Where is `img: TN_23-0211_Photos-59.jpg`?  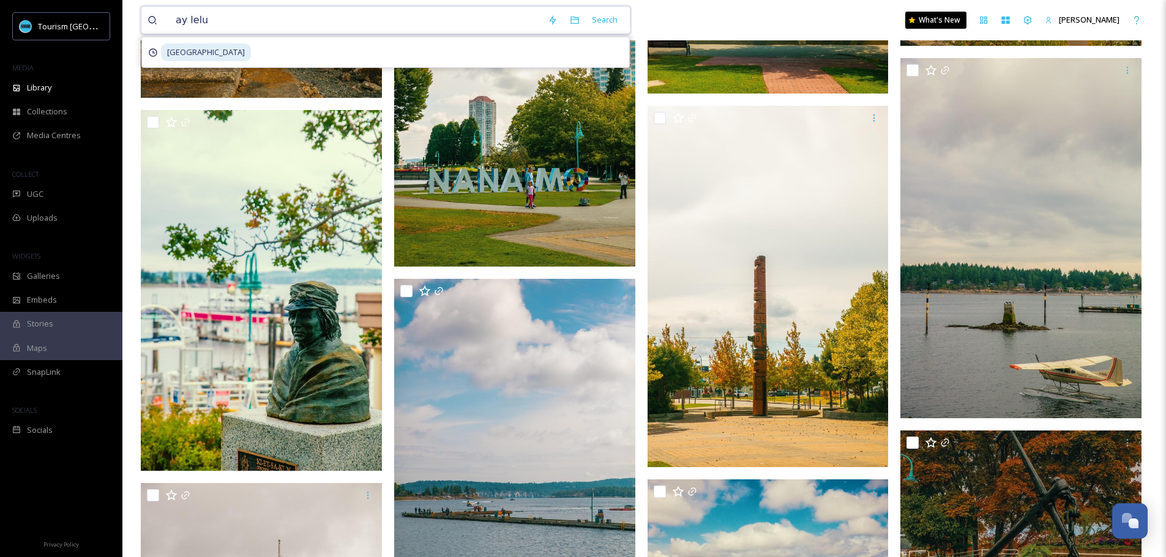
img: TN_23-0211_Photos-59.jpg is located at coordinates (1021, 239).